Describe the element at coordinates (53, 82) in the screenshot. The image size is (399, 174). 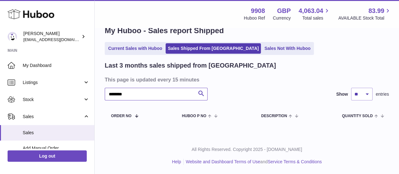
I see `span: Listings` at that location.